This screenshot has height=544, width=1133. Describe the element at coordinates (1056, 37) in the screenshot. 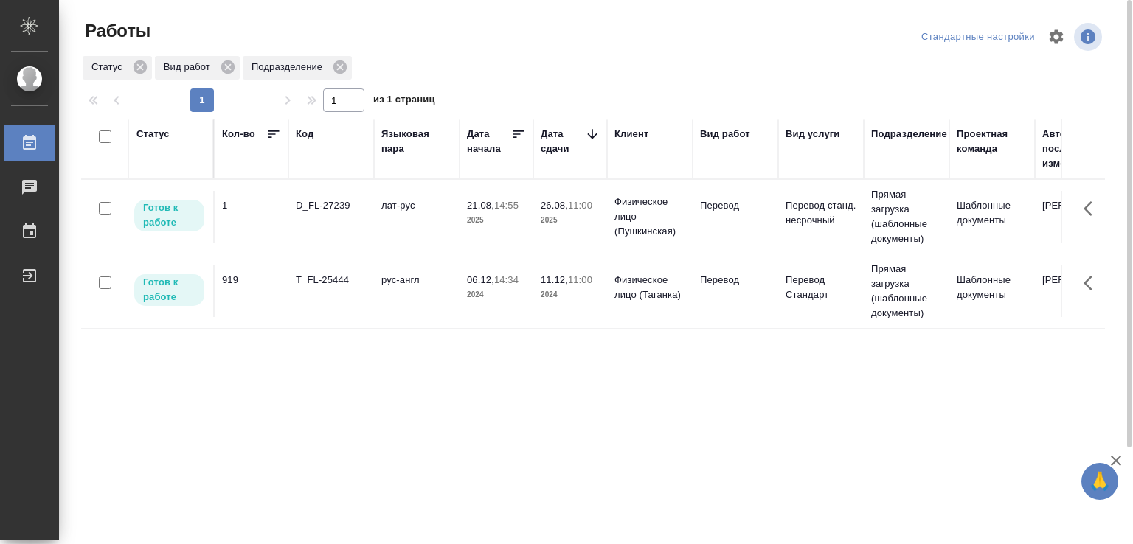

I see `span: Настроить таблицу` at that location.